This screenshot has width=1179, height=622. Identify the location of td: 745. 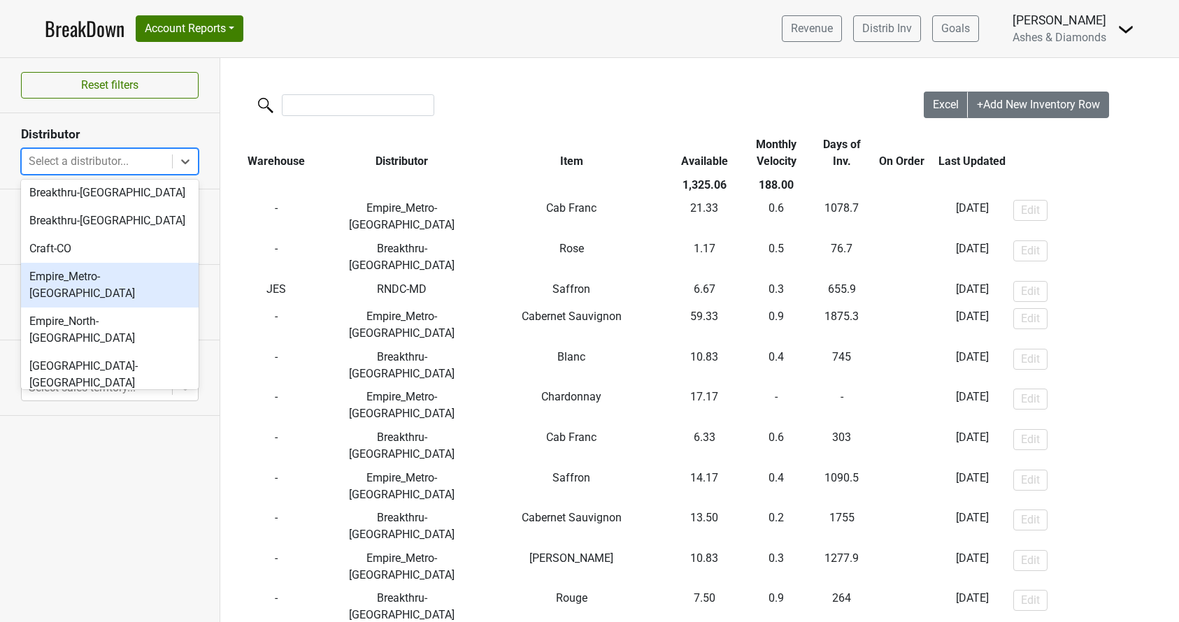
(841, 366).